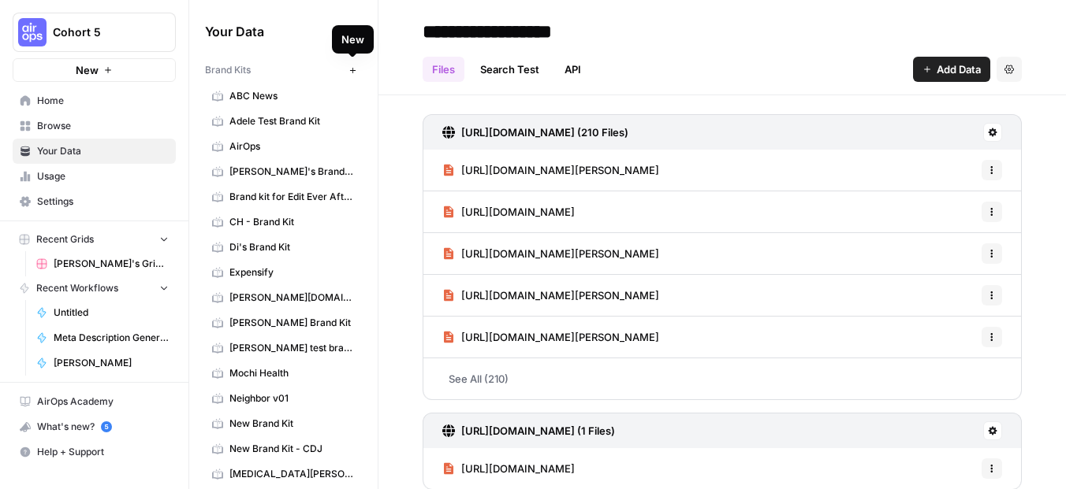 The height and width of the screenshot is (489, 1066). I want to click on span: Home, so click(102, 101).